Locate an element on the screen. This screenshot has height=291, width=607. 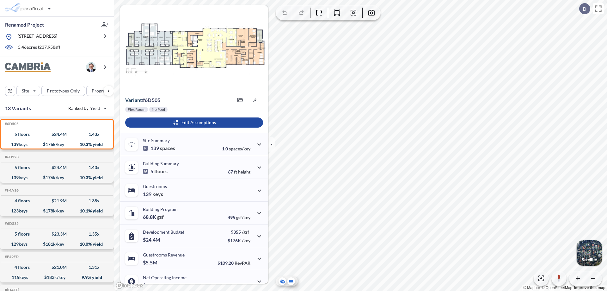
button: Aerial View is located at coordinates (282, 281).